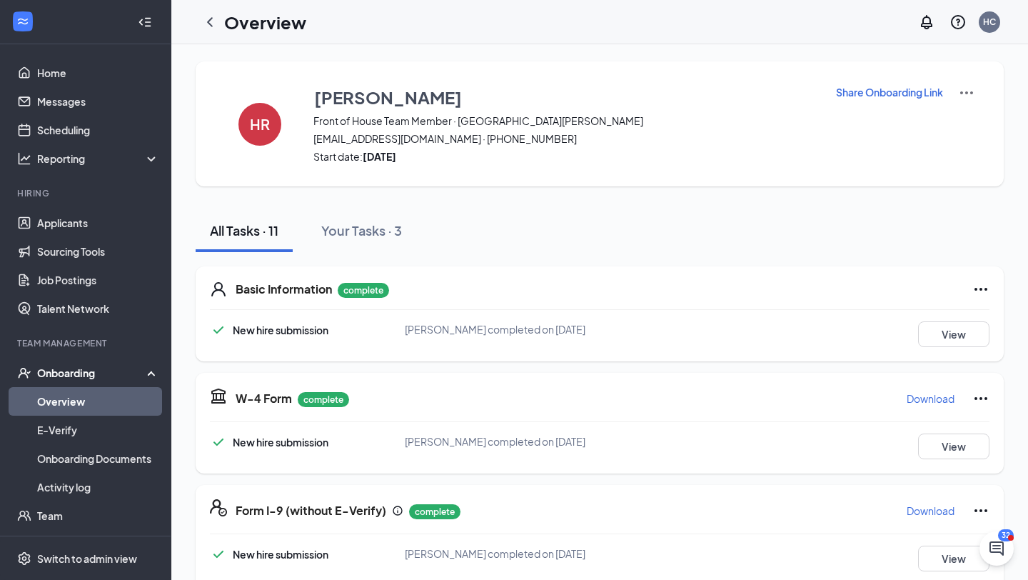 This screenshot has height=580, width=1028. What do you see at coordinates (24, 558) in the screenshot?
I see `svg: Settings` at bounding box center [24, 558].